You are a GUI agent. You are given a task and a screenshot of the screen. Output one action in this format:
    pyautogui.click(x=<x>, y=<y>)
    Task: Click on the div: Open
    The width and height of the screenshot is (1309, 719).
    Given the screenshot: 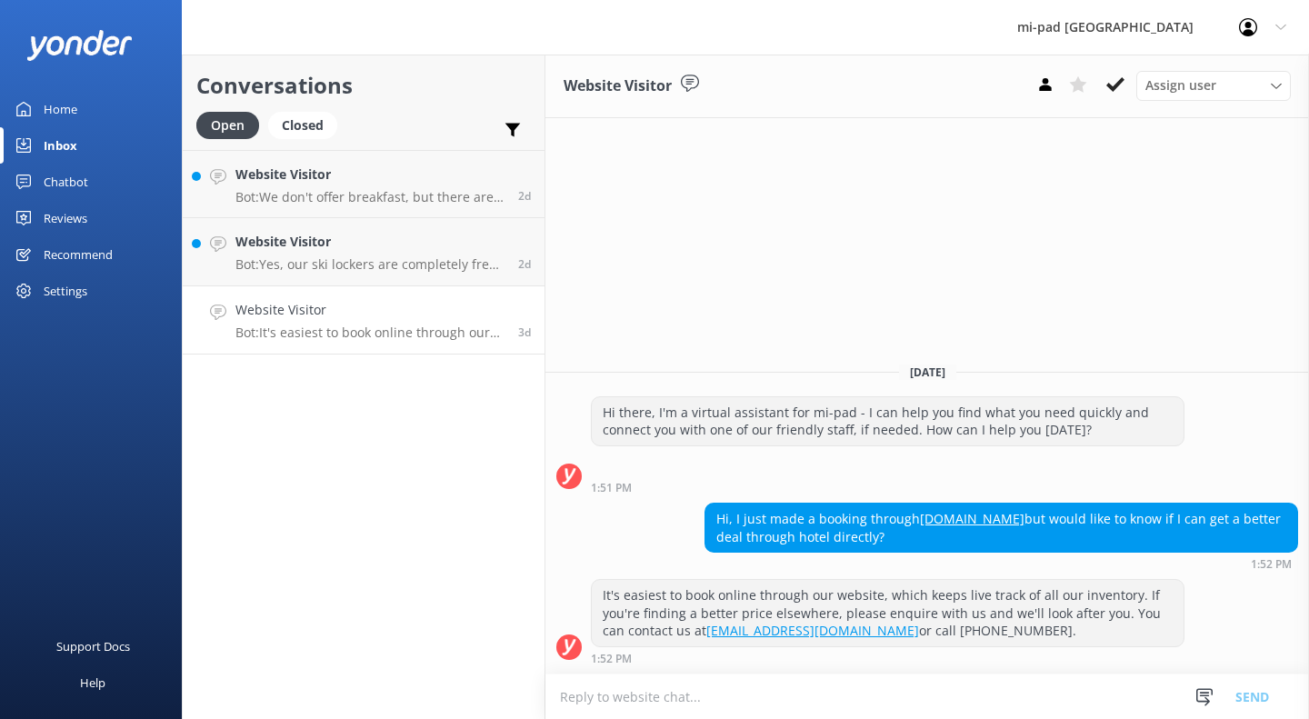 What is the action you would take?
    pyautogui.click(x=227, y=125)
    